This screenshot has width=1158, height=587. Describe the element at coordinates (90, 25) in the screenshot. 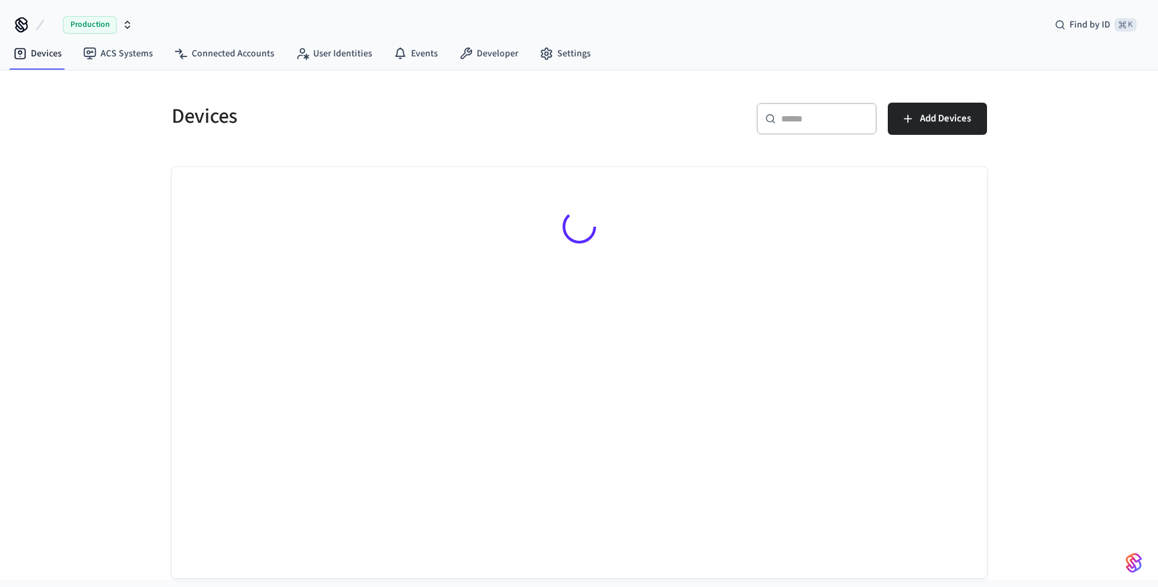

I see `span: Production` at that location.